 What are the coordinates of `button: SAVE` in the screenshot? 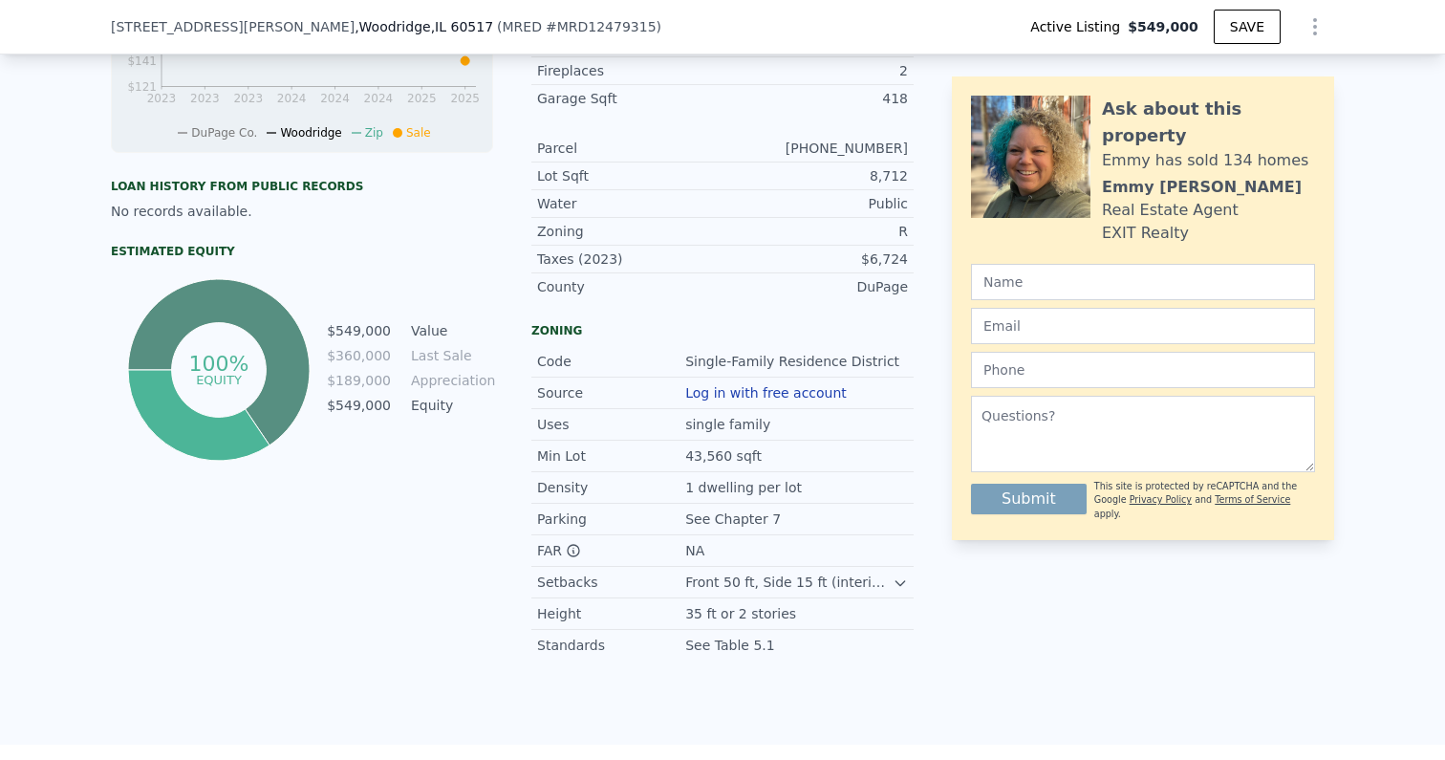 It's located at (1247, 27).